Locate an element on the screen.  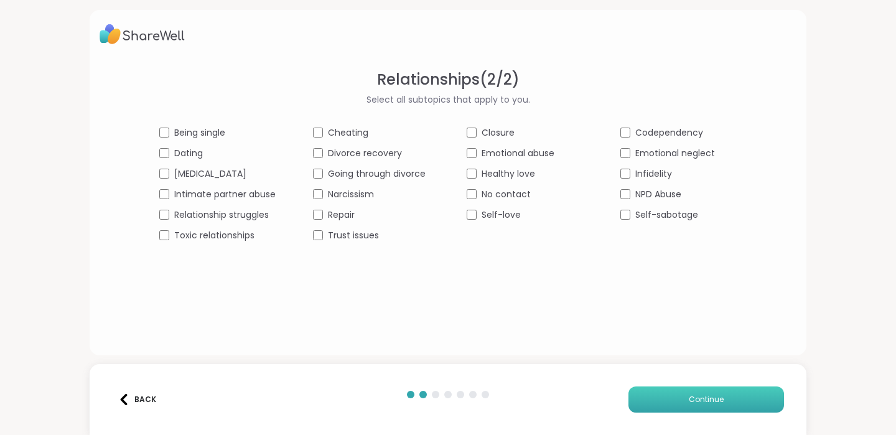
span: NPD Abuse is located at coordinates (658, 194).